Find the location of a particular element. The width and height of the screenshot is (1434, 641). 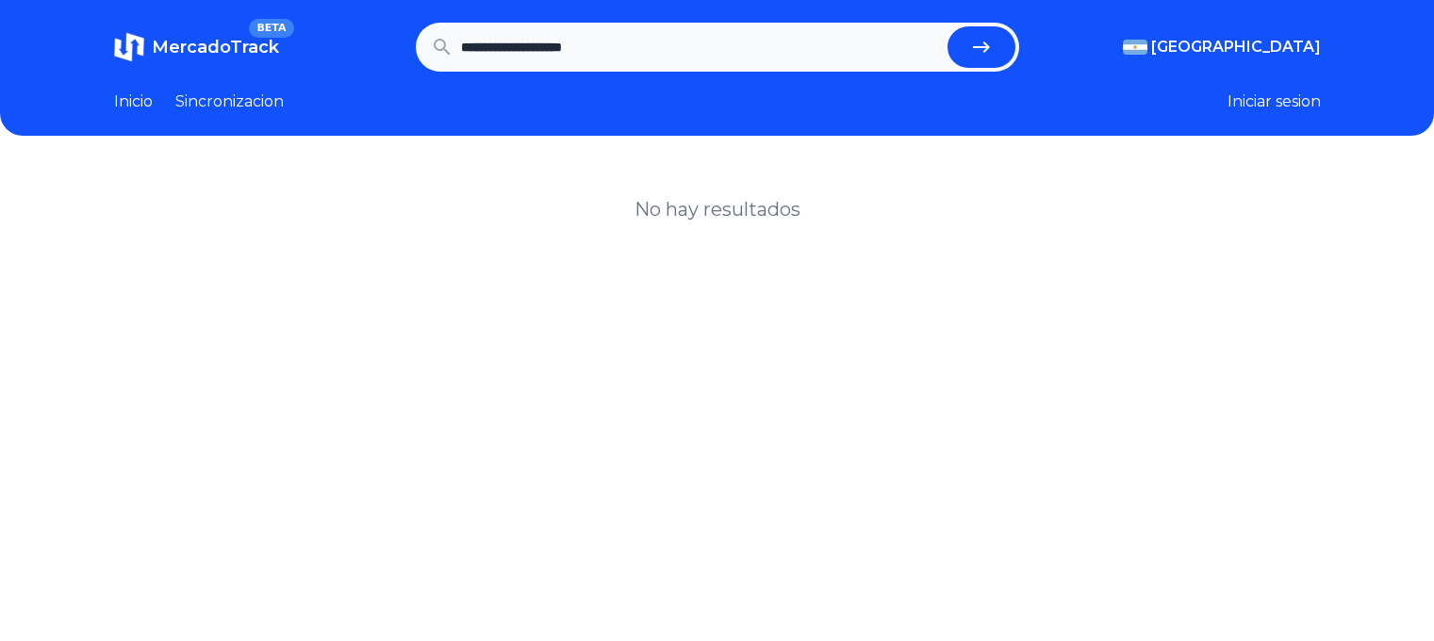

a: Sincronizacion is located at coordinates (229, 102).